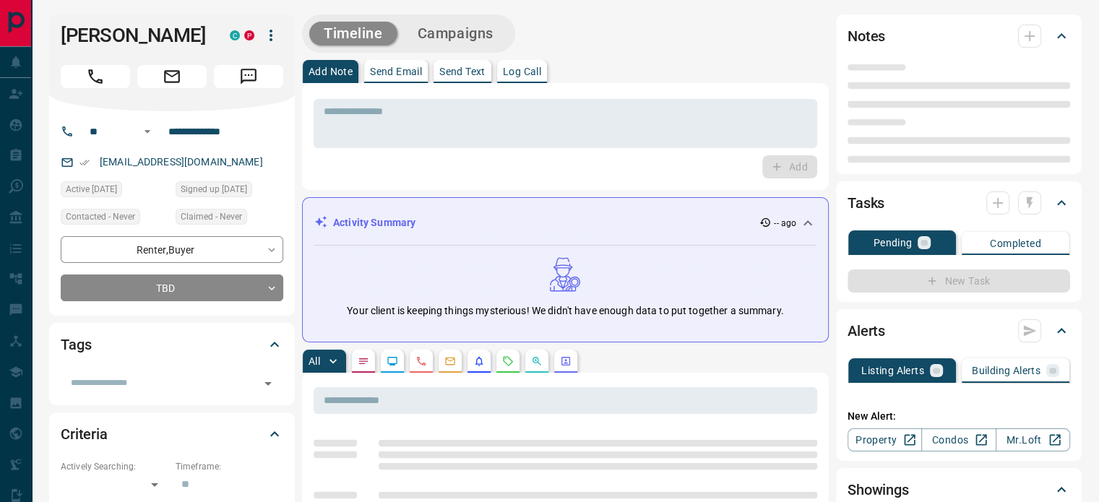  Describe the element at coordinates (785, 223) in the screenshot. I see `p: -- ago` at that location.